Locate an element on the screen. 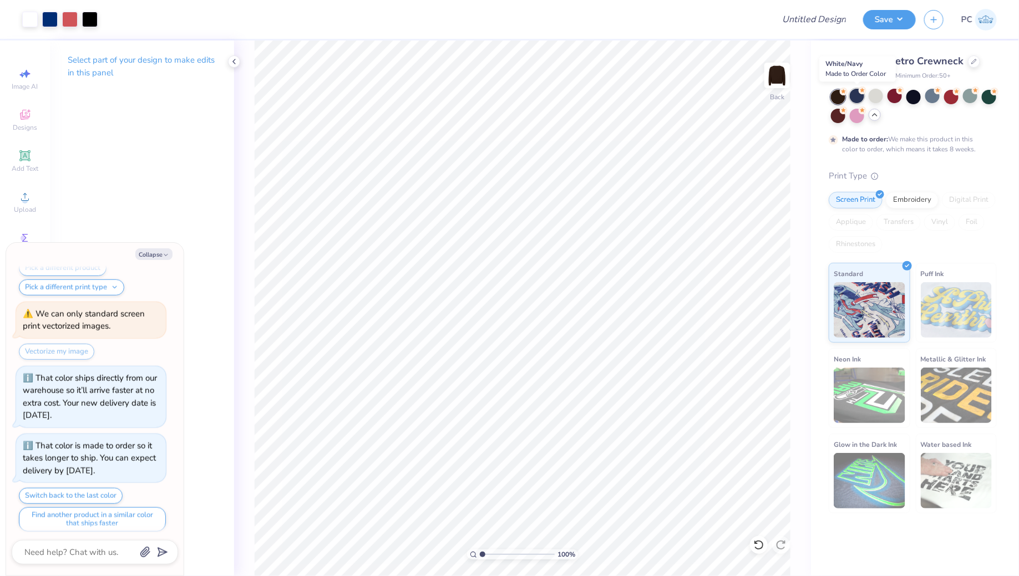  button: Collapse is located at coordinates (154, 254).